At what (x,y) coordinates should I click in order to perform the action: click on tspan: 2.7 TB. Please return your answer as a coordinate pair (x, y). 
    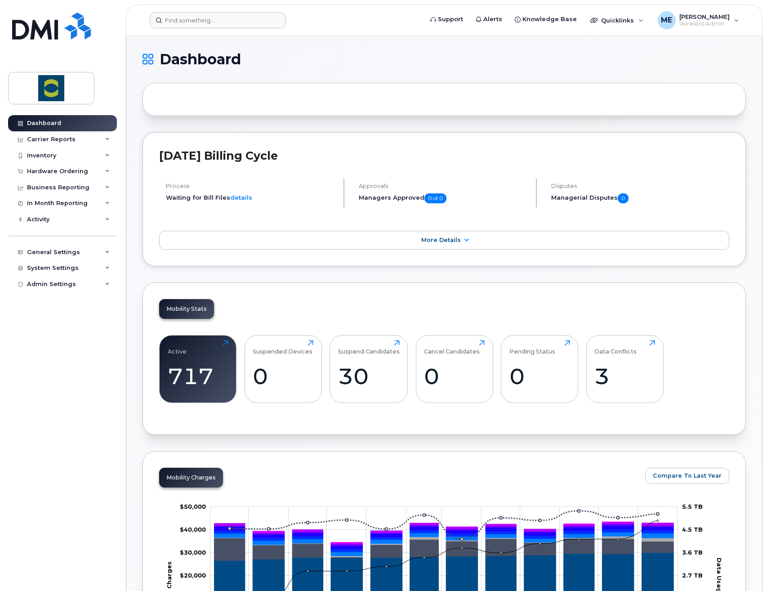
    Looking at the image, I should click on (692, 575).